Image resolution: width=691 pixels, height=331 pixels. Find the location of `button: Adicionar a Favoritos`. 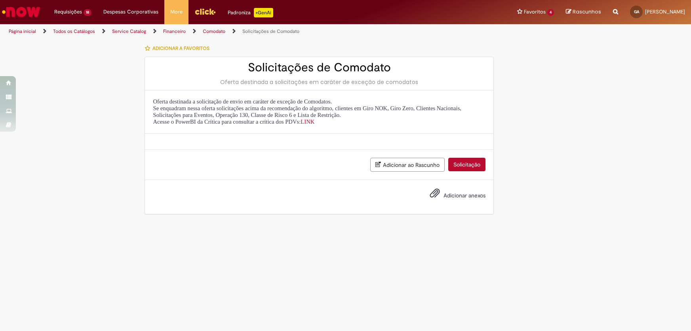

button: Adicionar a Favoritos is located at coordinates (179, 48).